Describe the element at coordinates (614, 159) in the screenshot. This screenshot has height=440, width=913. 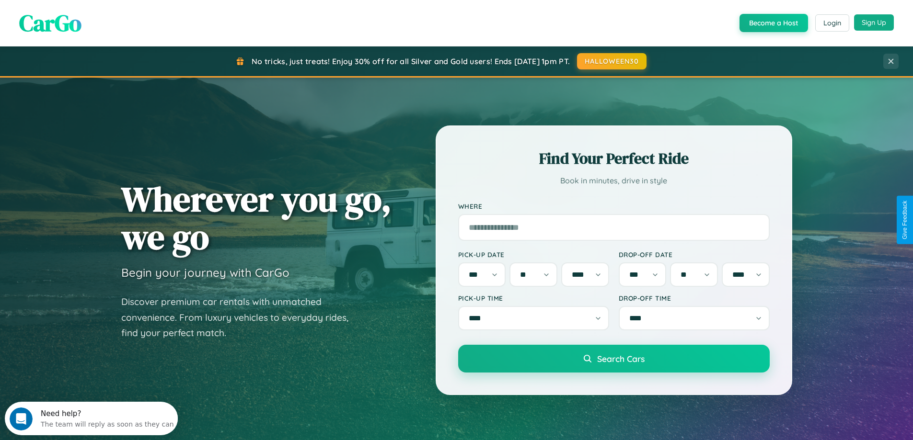
I see `h2: Find Your Perfect Ride` at that location.